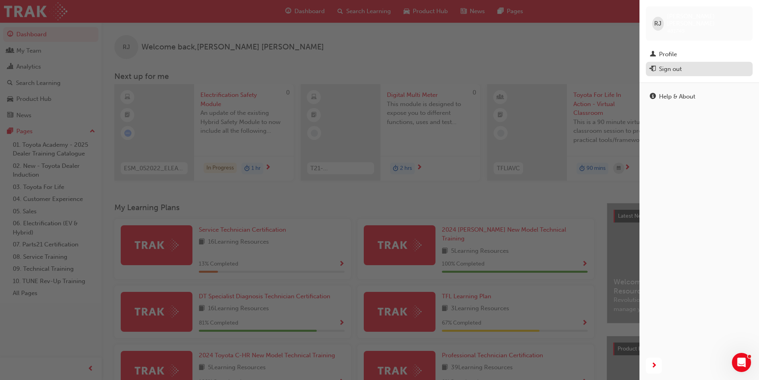 This screenshot has width=759, height=380. I want to click on div: Help & About, so click(677, 96).